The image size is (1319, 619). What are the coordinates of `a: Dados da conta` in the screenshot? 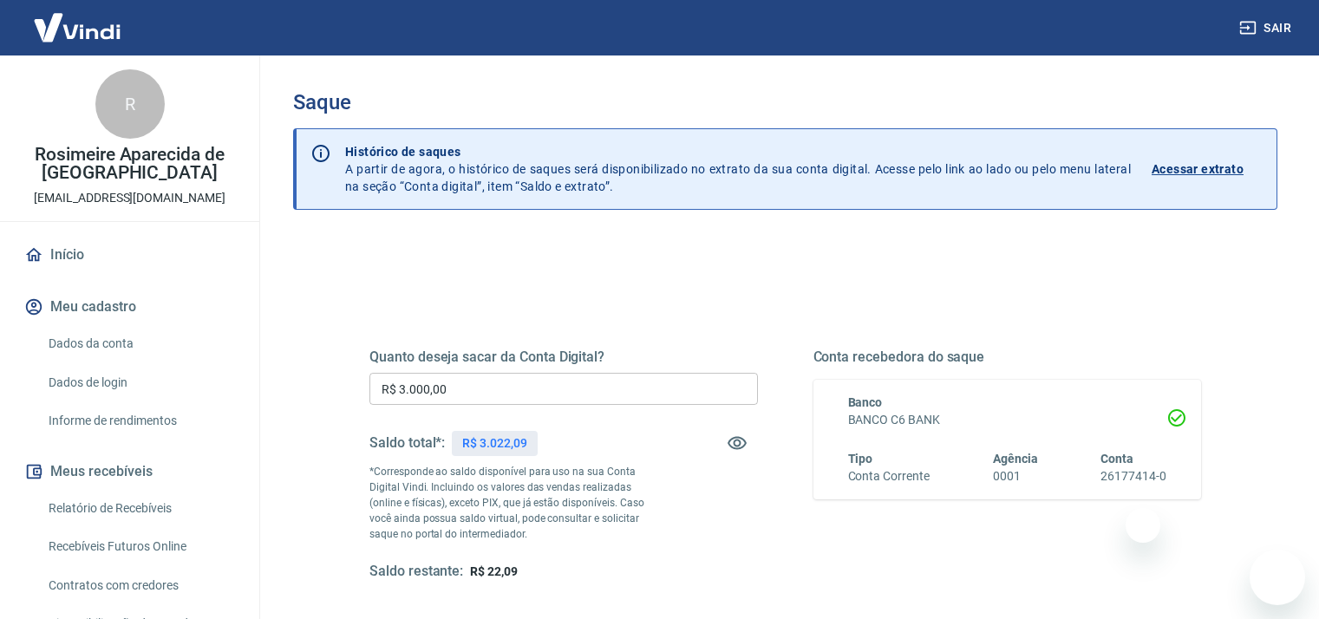 It's located at (140, 344).